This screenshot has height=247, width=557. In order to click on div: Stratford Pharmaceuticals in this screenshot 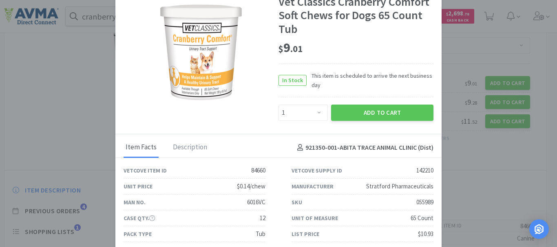, I will do `click(399, 187)`.